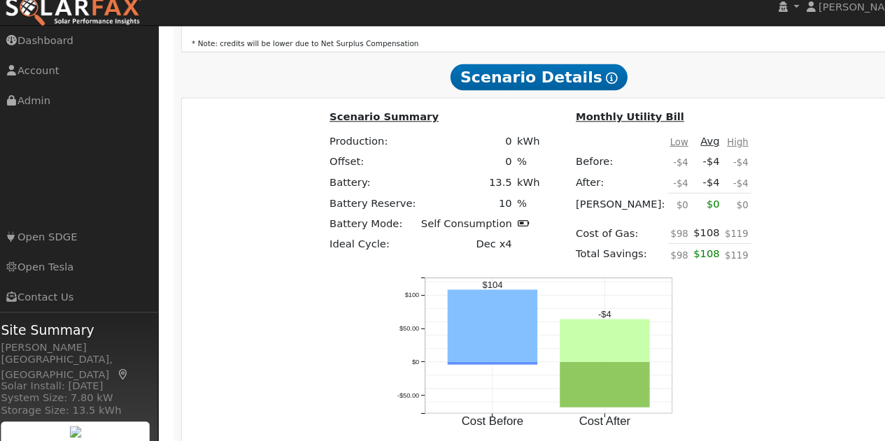  What do you see at coordinates (521, 85) in the screenshot?
I see `span: Scenario Details` at bounding box center [521, 85].